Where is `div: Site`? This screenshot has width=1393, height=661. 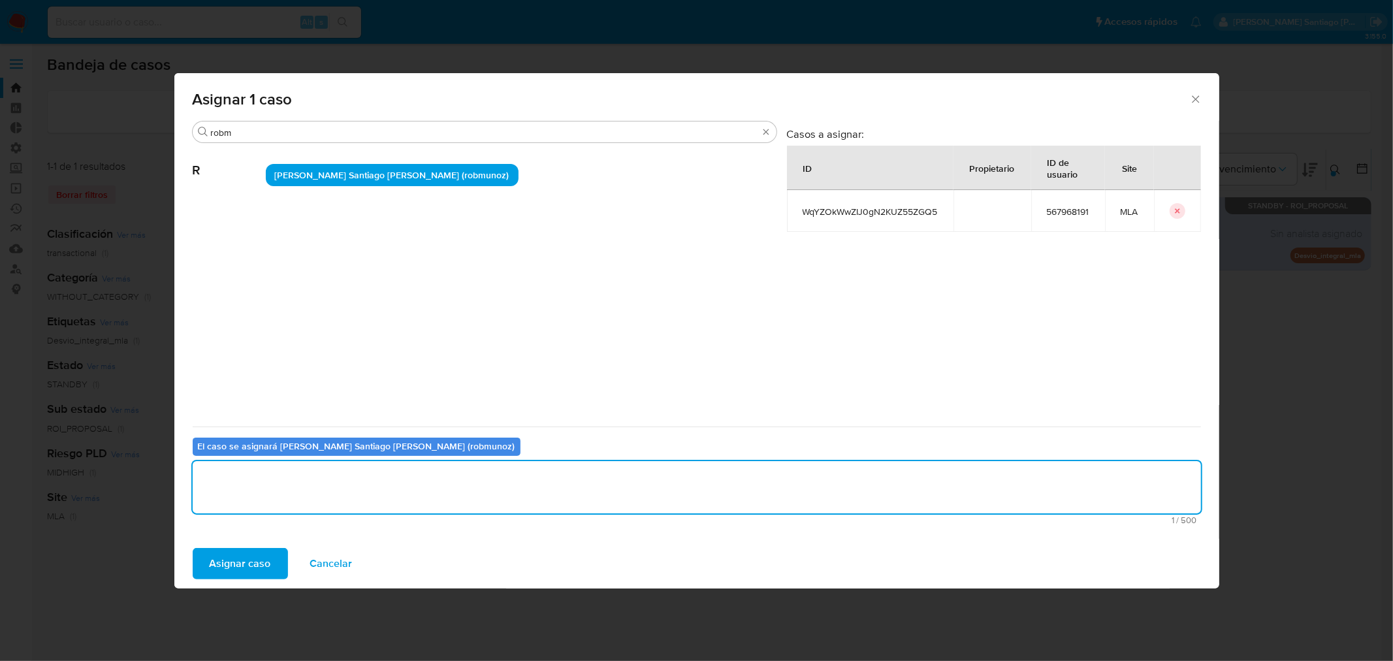 div: Site is located at coordinates (1130, 168).